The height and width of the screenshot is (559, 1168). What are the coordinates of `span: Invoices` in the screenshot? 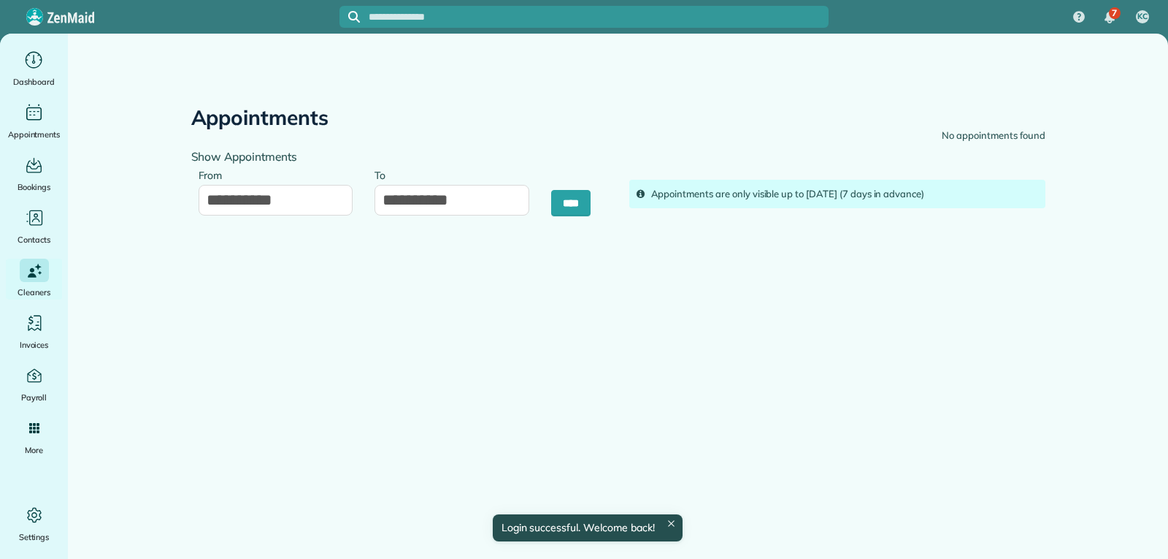 It's located at (34, 345).